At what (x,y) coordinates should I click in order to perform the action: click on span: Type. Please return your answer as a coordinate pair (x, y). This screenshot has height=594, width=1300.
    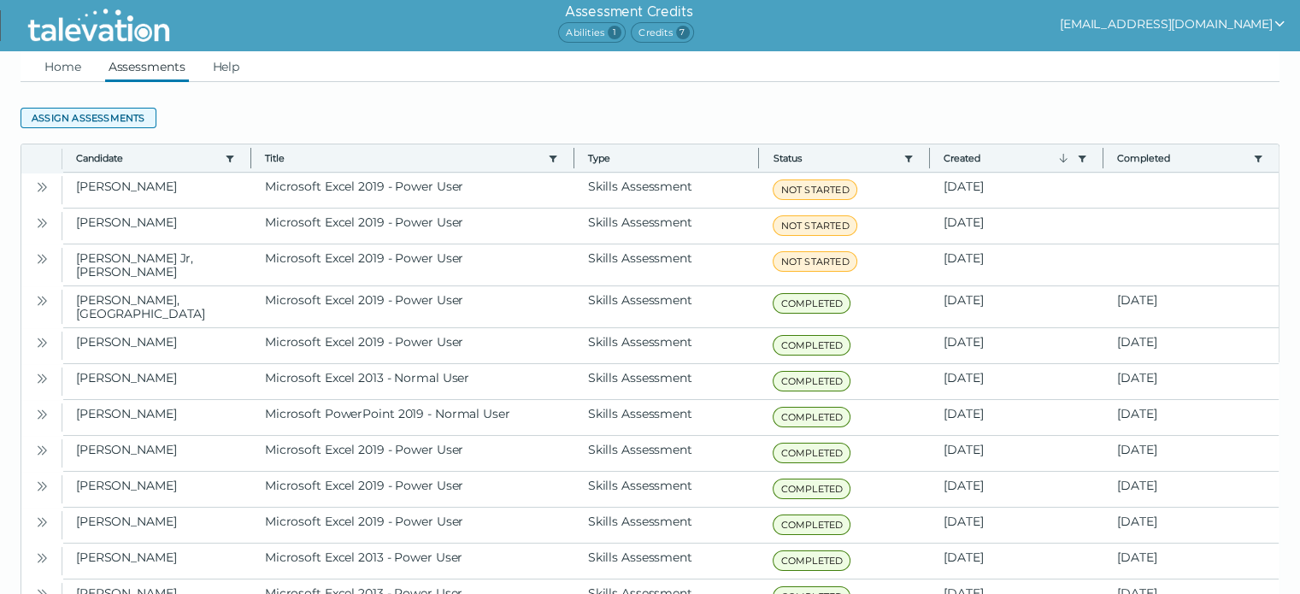
    Looking at the image, I should click on (667, 158).